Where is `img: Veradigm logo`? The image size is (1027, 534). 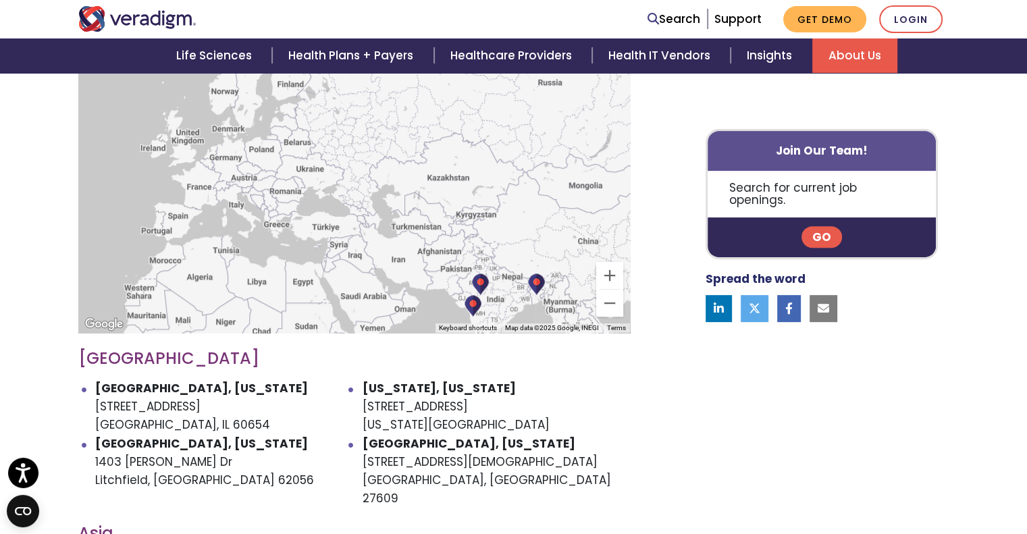
img: Veradigm logo is located at coordinates (137, 19).